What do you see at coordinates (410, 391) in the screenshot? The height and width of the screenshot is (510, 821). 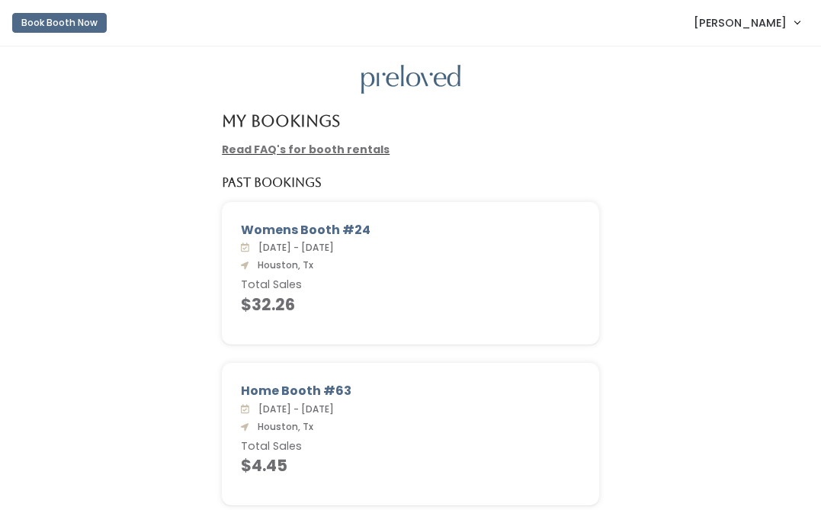 I see `div: Home Booth #63` at bounding box center [410, 391].